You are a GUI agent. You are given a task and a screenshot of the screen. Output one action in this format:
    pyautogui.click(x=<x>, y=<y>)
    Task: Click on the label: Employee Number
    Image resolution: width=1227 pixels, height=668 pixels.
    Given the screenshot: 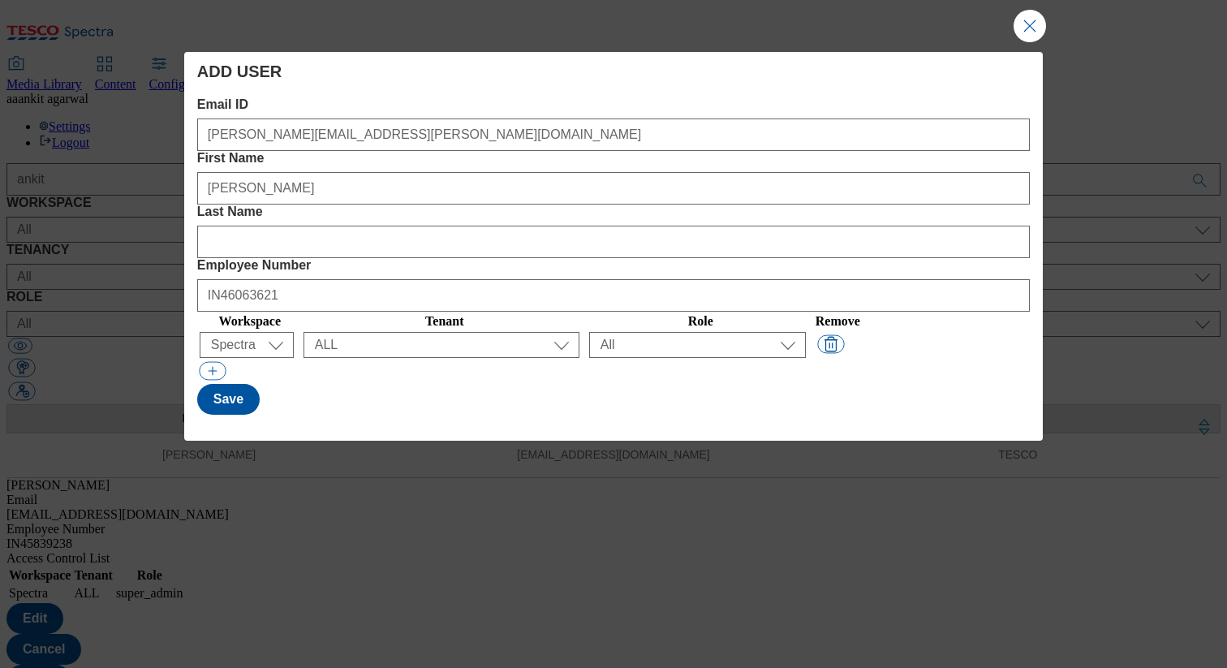 What is the action you would take?
    pyautogui.click(x=613, y=265)
    